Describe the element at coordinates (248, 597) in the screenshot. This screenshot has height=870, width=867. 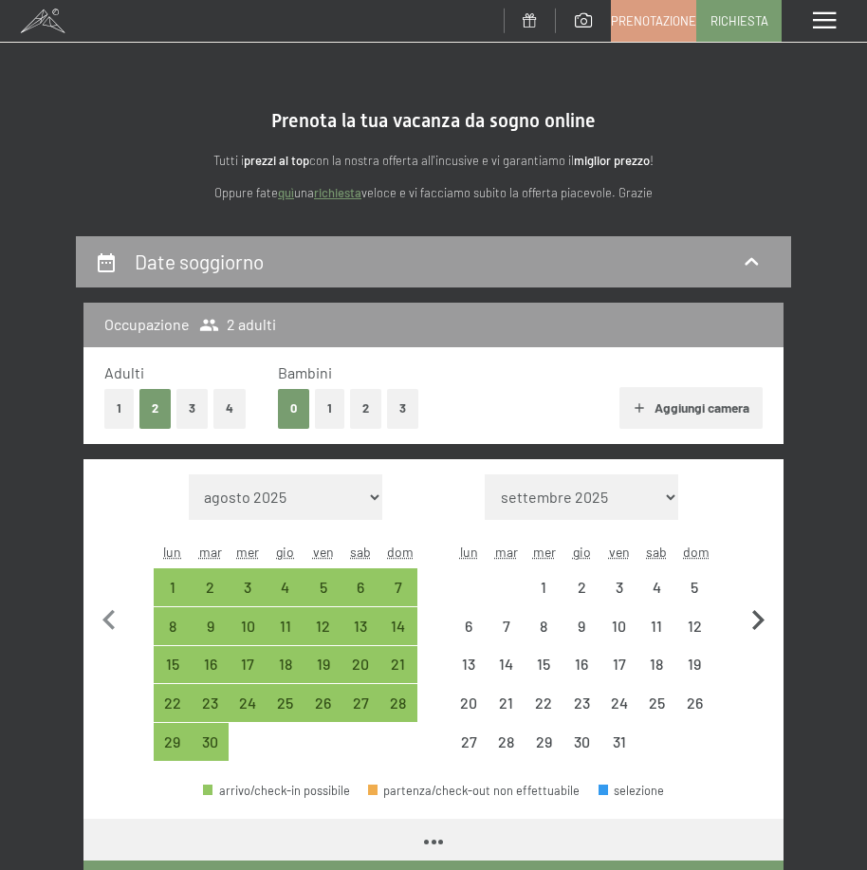
I see `div: 3` at that location.